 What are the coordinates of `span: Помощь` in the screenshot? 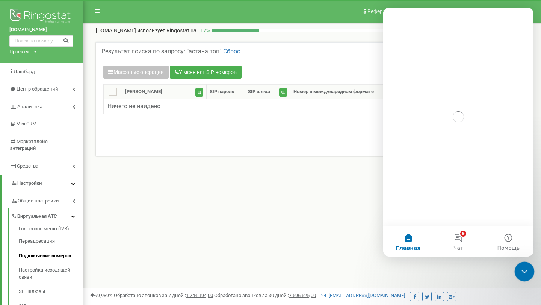 It's located at (125, 240).